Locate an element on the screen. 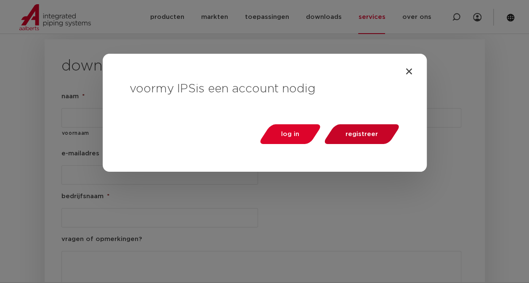  span: log in is located at coordinates (290, 134).